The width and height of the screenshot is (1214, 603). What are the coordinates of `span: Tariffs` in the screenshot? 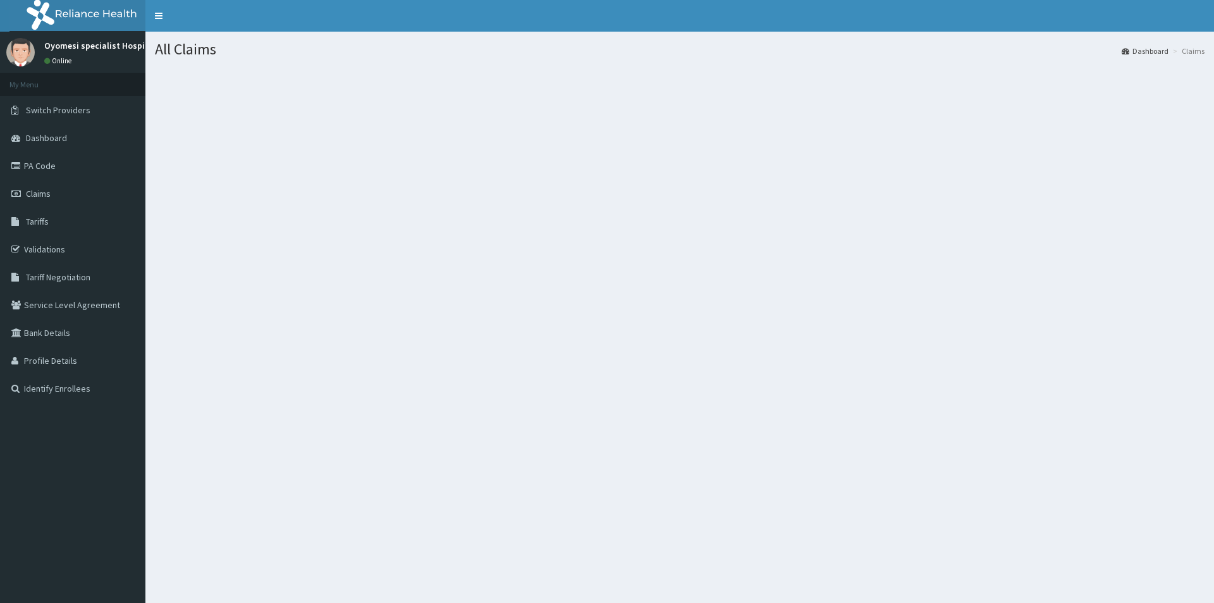 It's located at (37, 221).